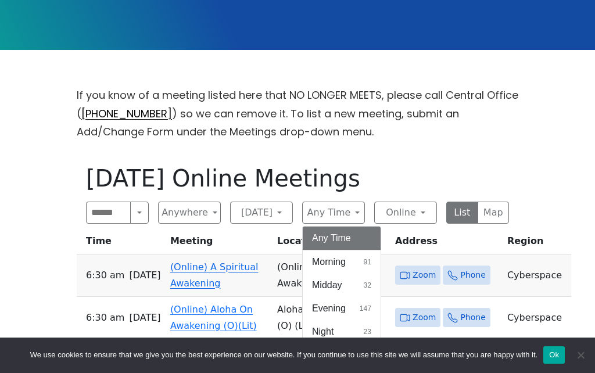 The width and height of the screenshot is (595, 373). Describe the element at coordinates (327, 285) in the screenshot. I see `span: Midday` at that location.